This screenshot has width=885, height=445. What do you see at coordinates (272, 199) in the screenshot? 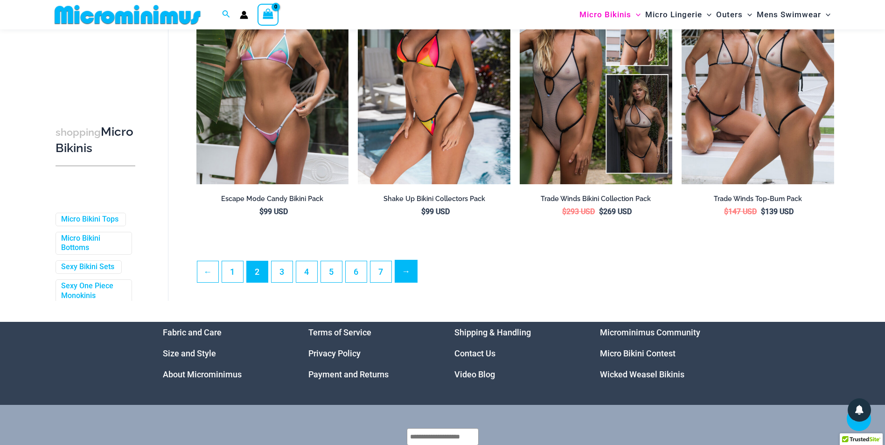
I see `h2: Escape Mode Candy Bikini Pack` at bounding box center [272, 199].